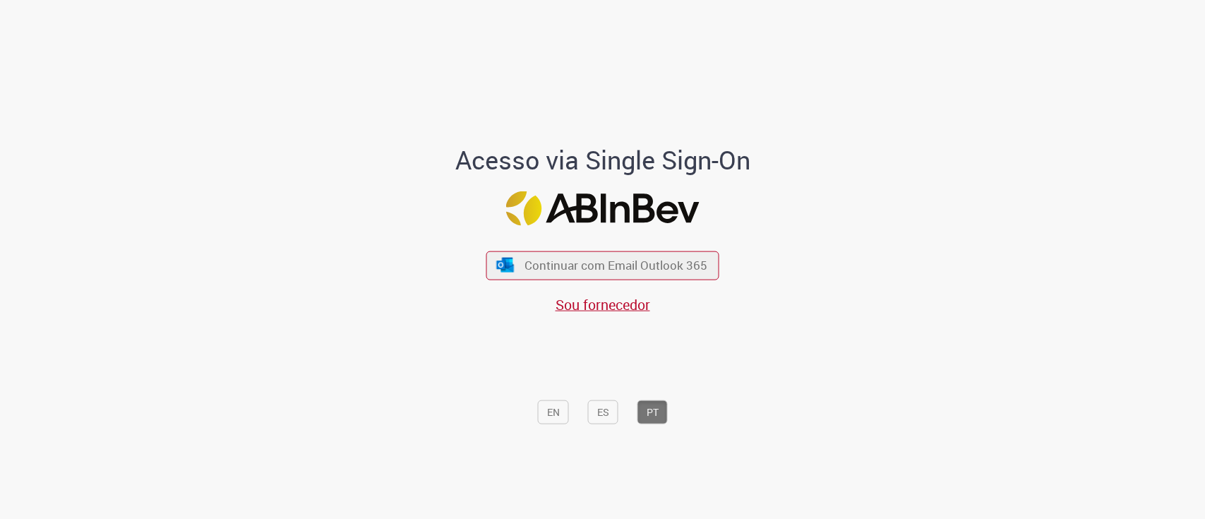 This screenshot has height=519, width=1205. I want to click on a: Sou fornecedor, so click(603, 304).